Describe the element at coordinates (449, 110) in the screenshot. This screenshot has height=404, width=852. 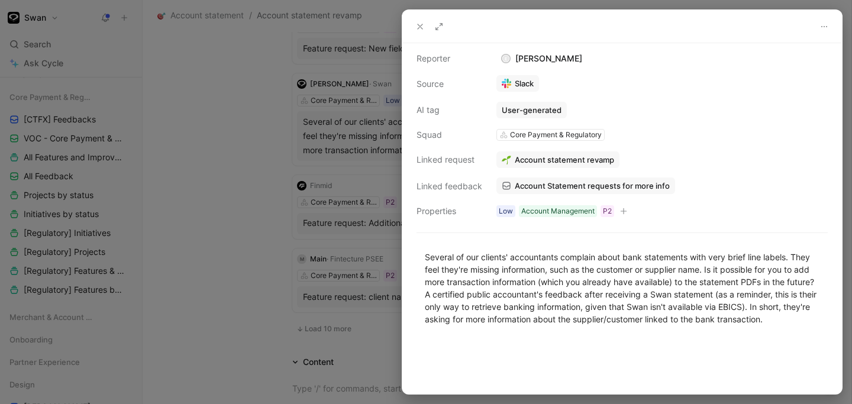
I see `div: AI tag` at that location.